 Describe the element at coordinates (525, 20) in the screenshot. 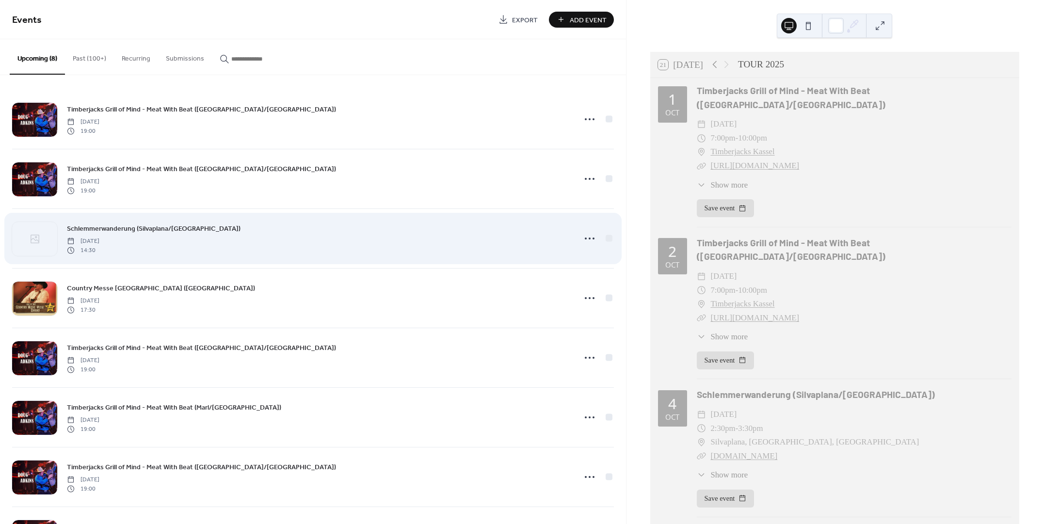

I see `span: Export` at that location.